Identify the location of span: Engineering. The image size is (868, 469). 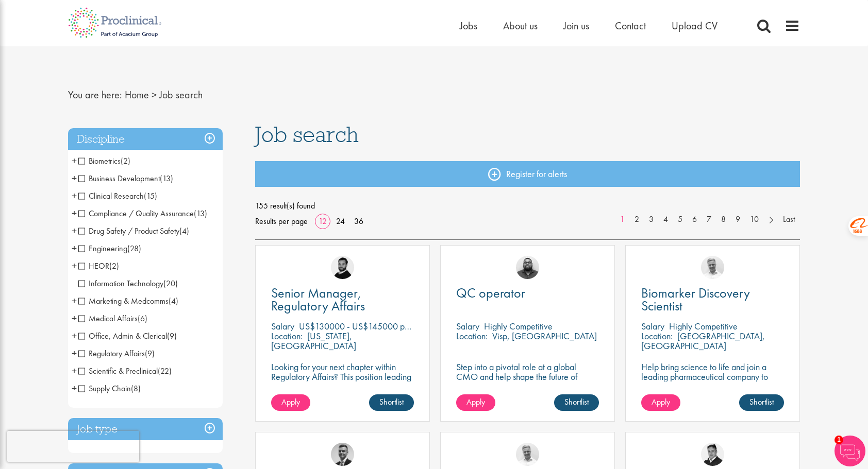
(110, 248).